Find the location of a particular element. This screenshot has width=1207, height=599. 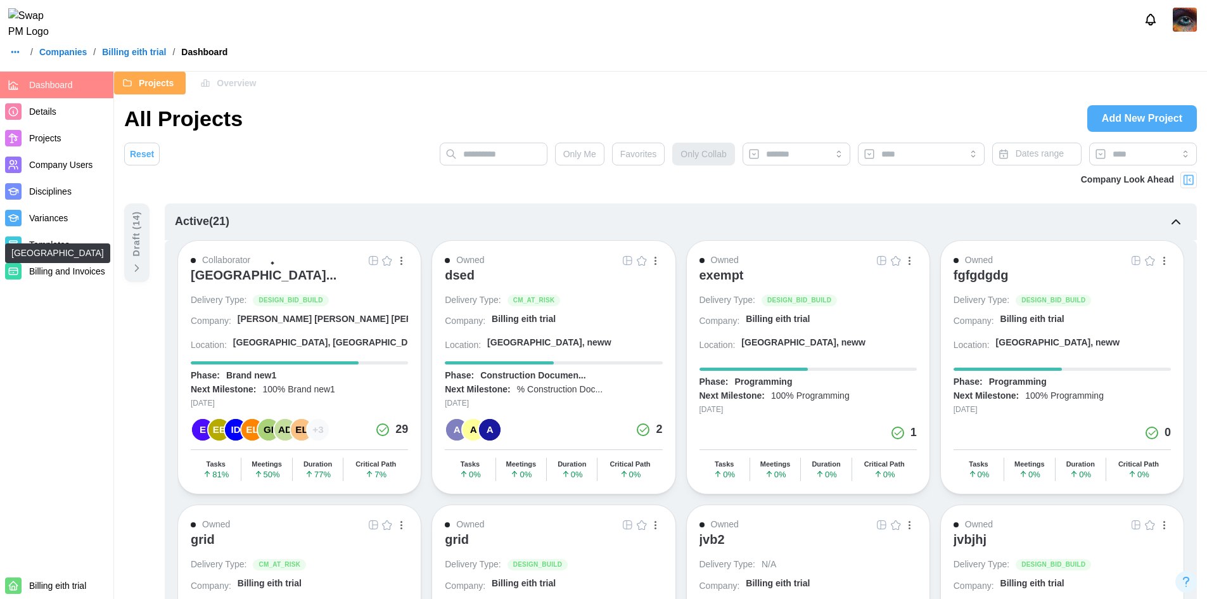

div: jvb2 is located at coordinates (712, 539).